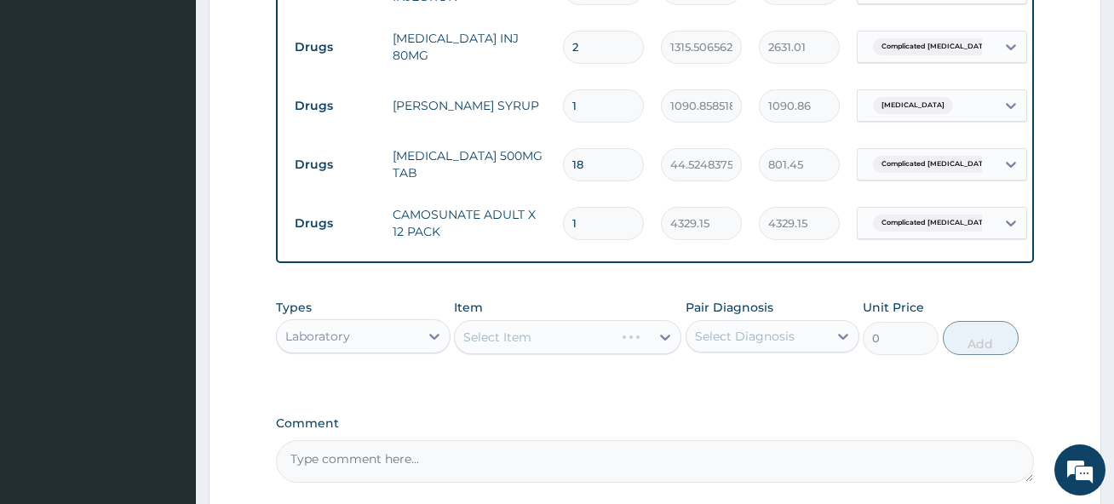 Image resolution: width=1114 pixels, height=504 pixels. Describe the element at coordinates (167, 232) in the screenshot. I see `span: We're online!` at that location.